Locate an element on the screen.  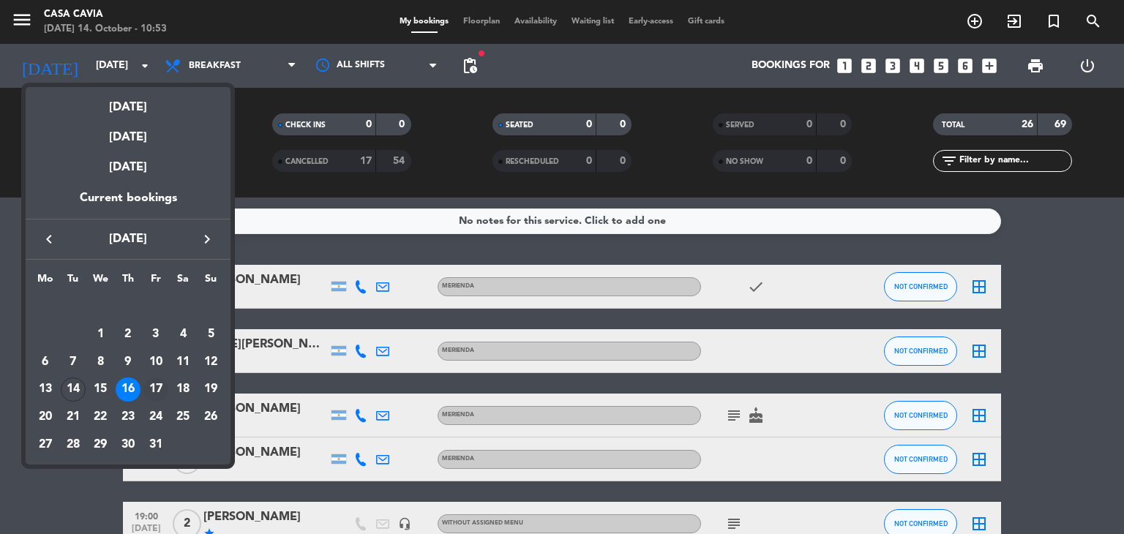
div: 6 is located at coordinates (45, 362).